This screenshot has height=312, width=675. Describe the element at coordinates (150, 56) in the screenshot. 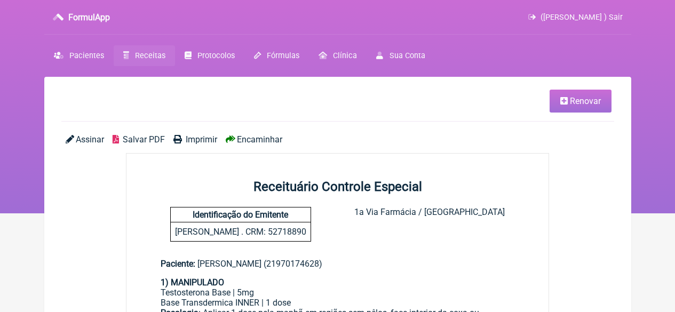

I see `span: Receitas` at that location.